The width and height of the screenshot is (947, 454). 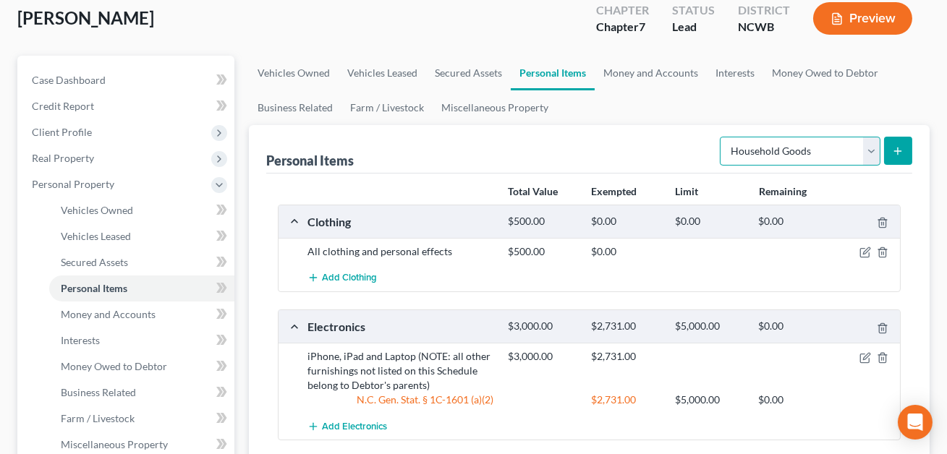 What do you see at coordinates (693, 27) in the screenshot?
I see `div: Lead` at bounding box center [693, 27].